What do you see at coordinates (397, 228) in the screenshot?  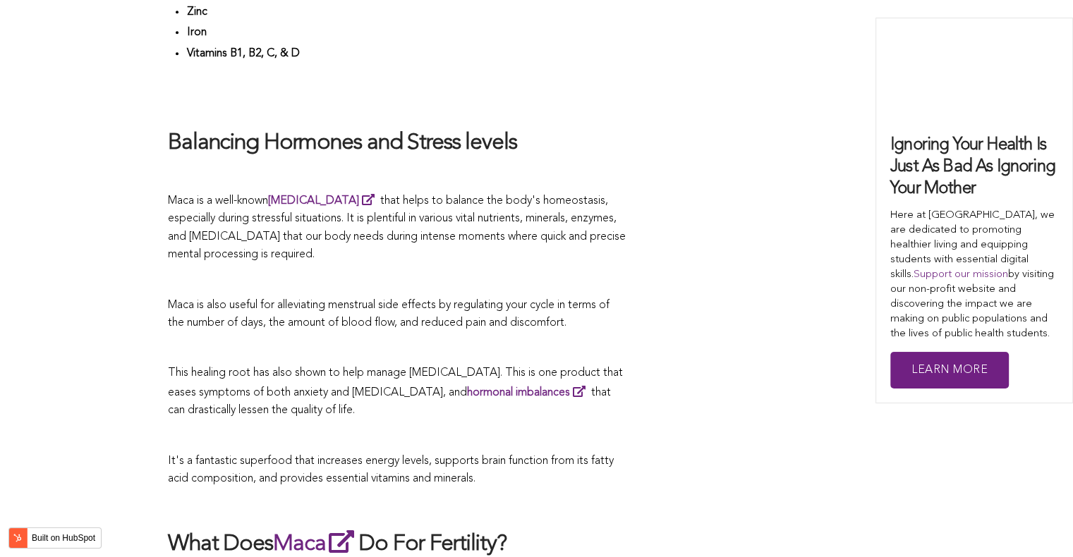 I see `span: Maca is a well-known that helps to balance the body's homeostasis, especially during stressful si...` at bounding box center [397, 228].